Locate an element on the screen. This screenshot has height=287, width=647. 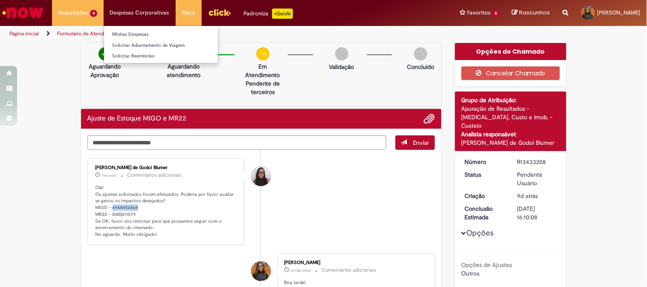
span: um dia atrás is located at coordinates (300, 271).